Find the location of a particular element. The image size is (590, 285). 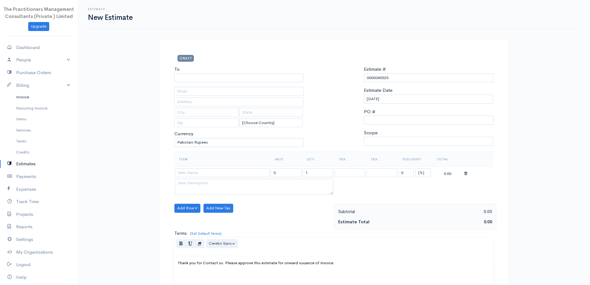

label: Estimate Date is located at coordinates (378, 90).